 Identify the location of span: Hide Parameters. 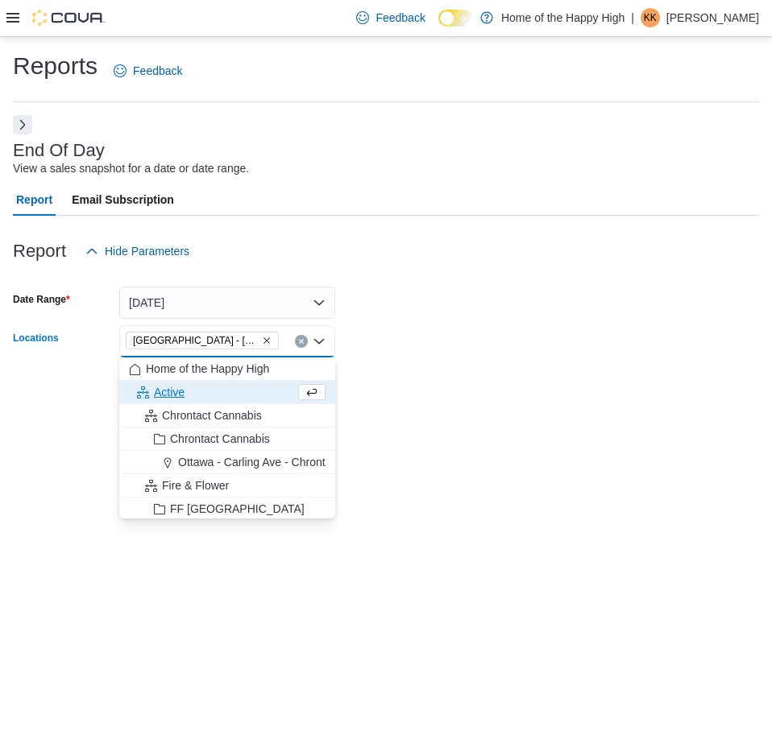
(147, 251).